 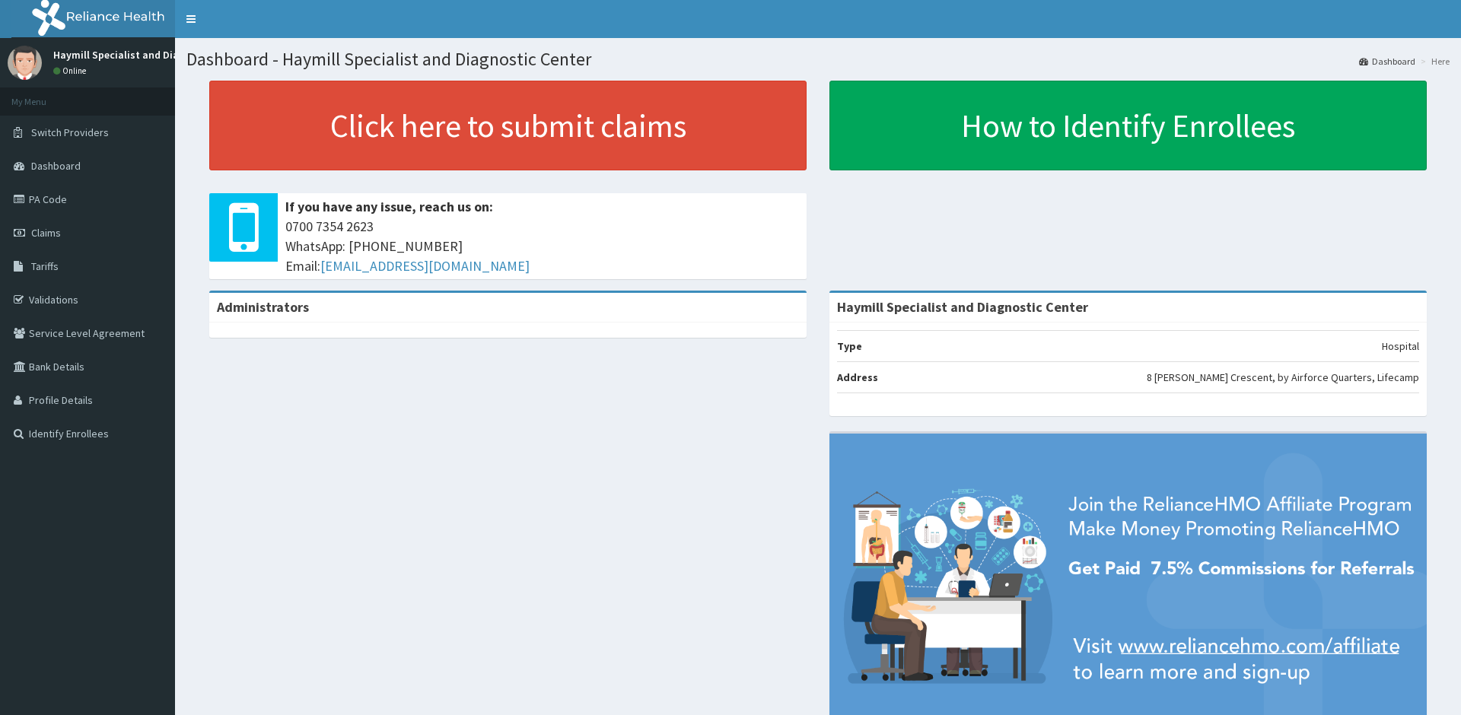 What do you see at coordinates (1388, 61) in the screenshot?
I see `a: Dashboard` at bounding box center [1388, 61].